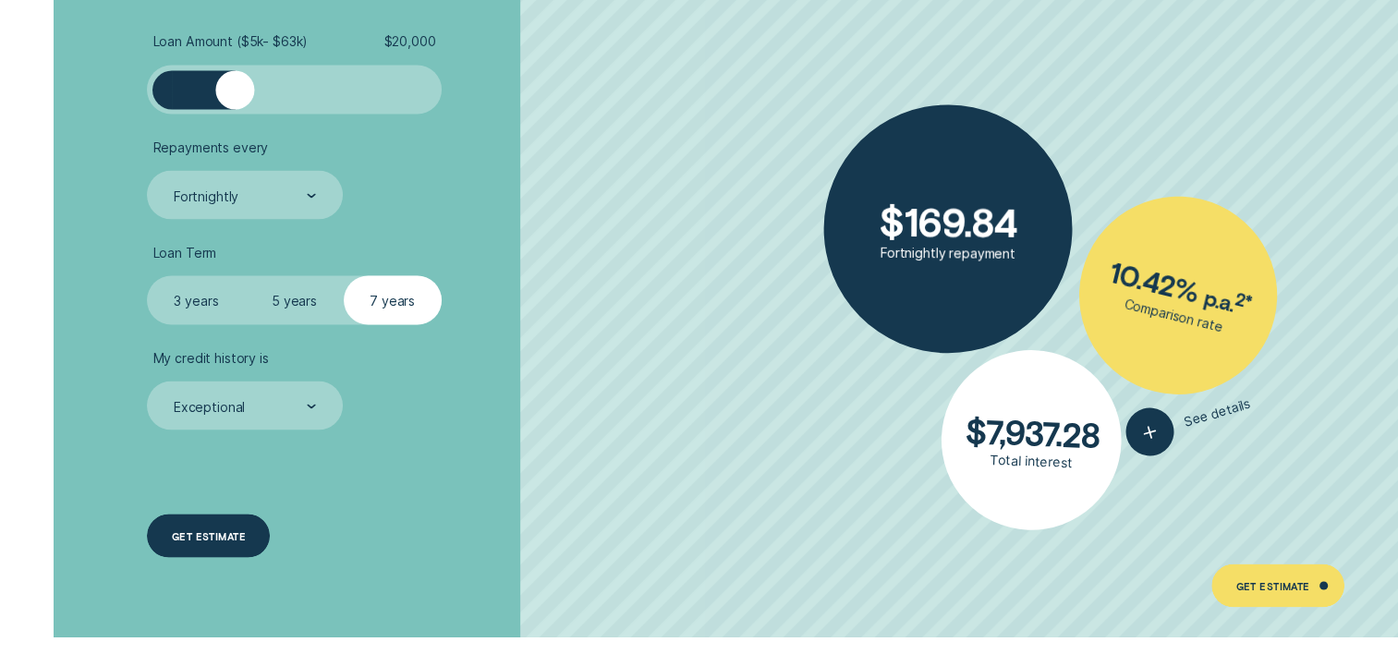 The image size is (1398, 654). What do you see at coordinates (196, 299) in the screenshot?
I see `label: 3 years` at bounding box center [196, 299].